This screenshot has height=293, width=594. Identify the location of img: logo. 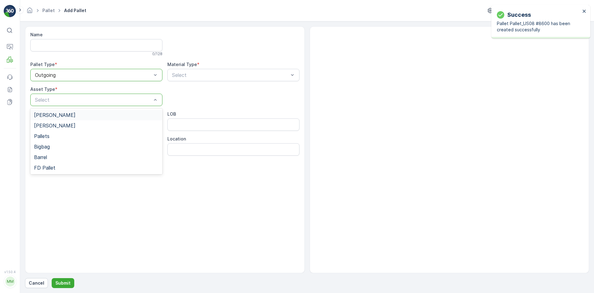
(10, 11).